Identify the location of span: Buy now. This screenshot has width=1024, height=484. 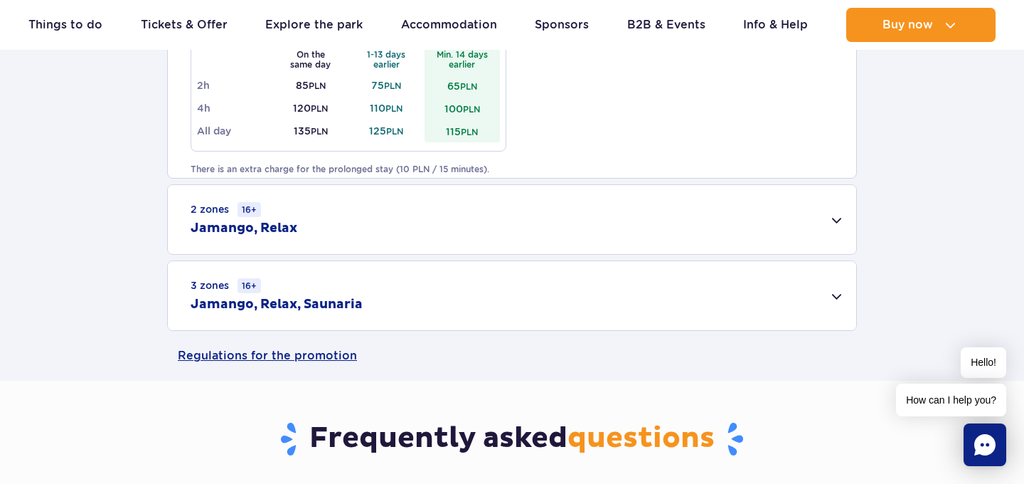
(908, 25).